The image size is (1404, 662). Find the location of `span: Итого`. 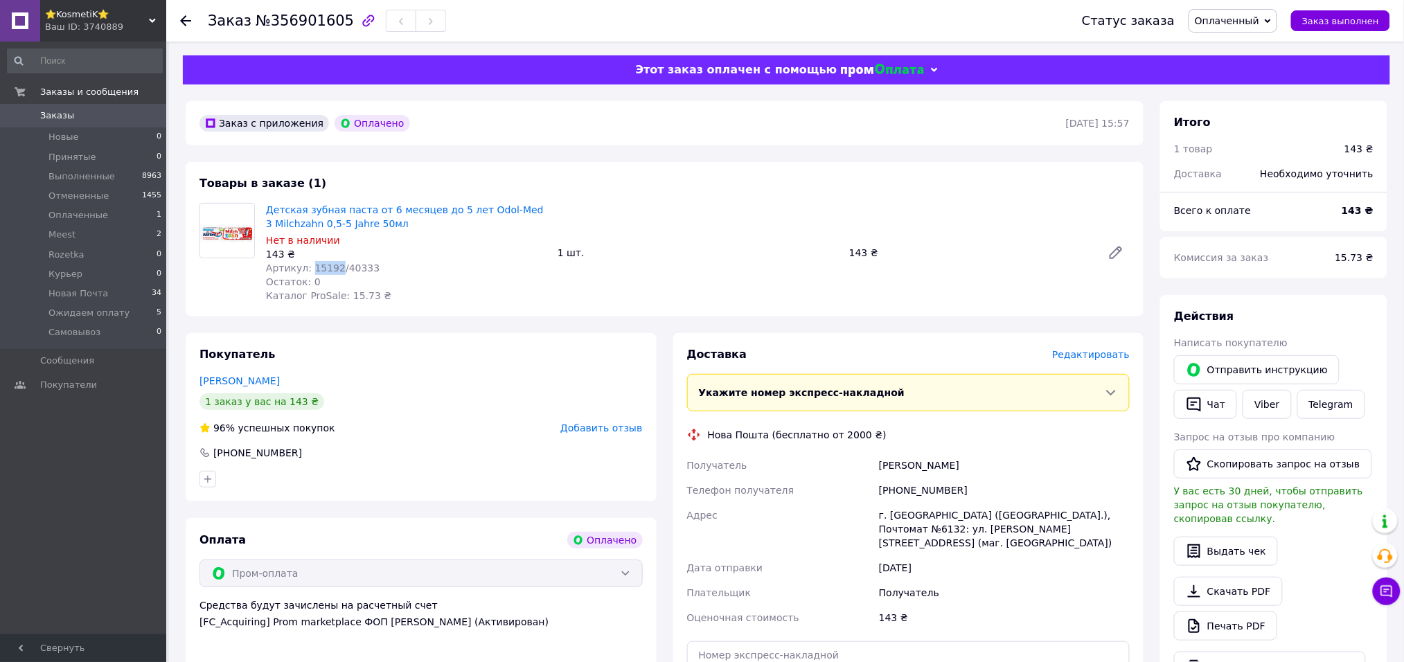

span: Итого is located at coordinates (1192, 122).